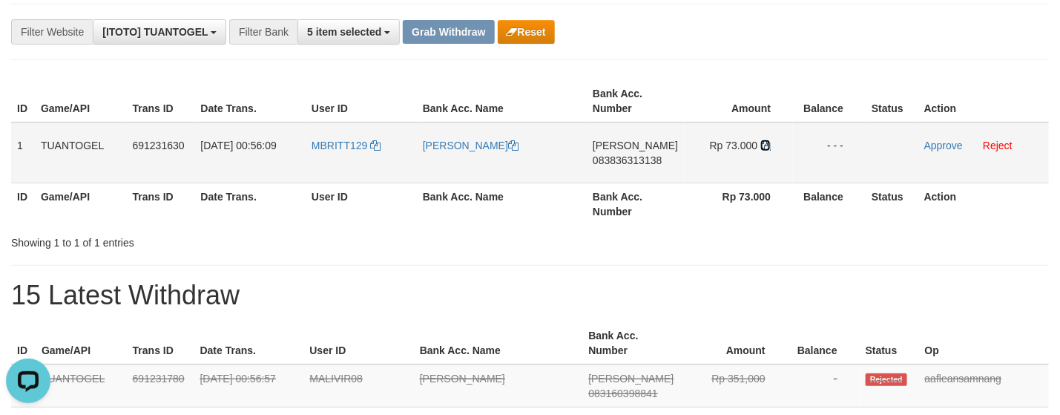  Describe the element at coordinates (944, 145) in the screenshot. I see `a: Approve` at that location.